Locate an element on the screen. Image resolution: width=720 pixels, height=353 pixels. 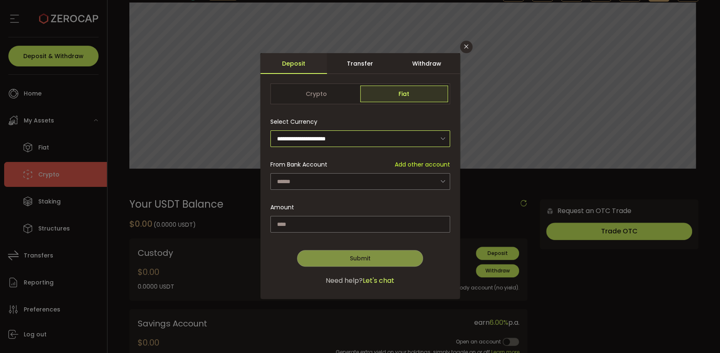
div: Transfer is located at coordinates (360, 64).